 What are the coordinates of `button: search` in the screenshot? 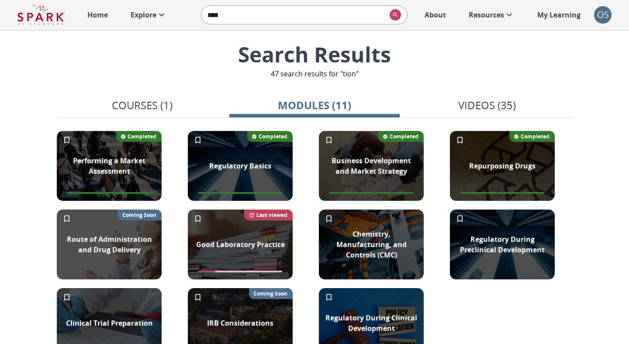 It's located at (394, 15).